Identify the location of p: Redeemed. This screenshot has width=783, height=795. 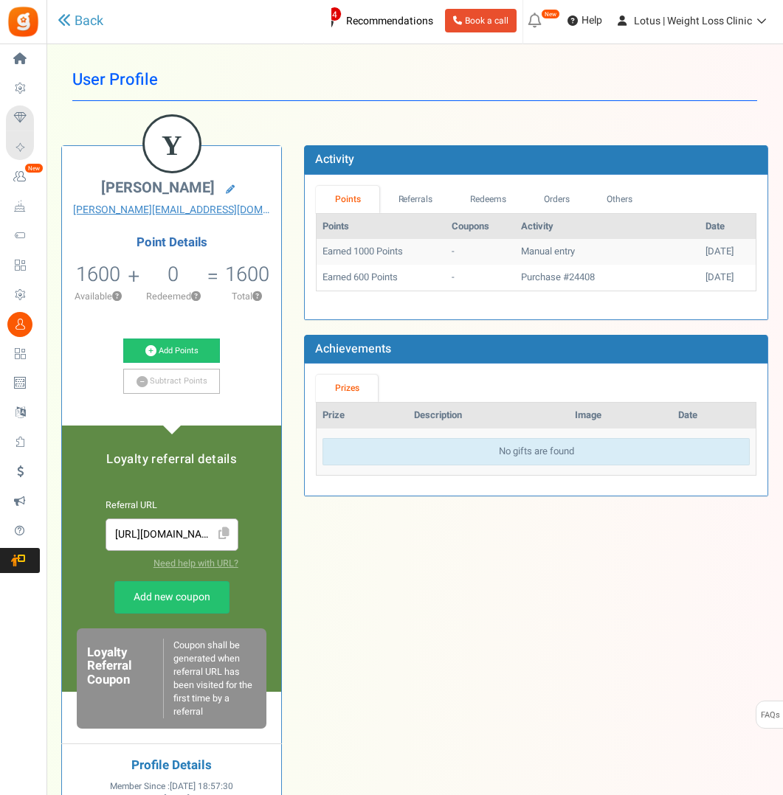
(173, 296).